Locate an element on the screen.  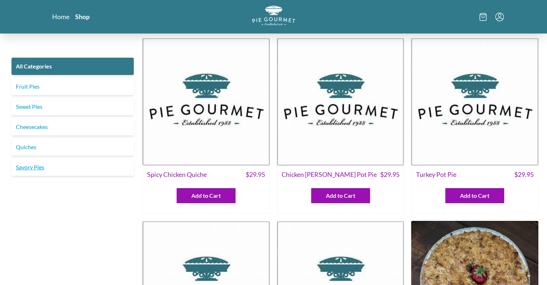
a: Fruit Pies is located at coordinates (73, 86).